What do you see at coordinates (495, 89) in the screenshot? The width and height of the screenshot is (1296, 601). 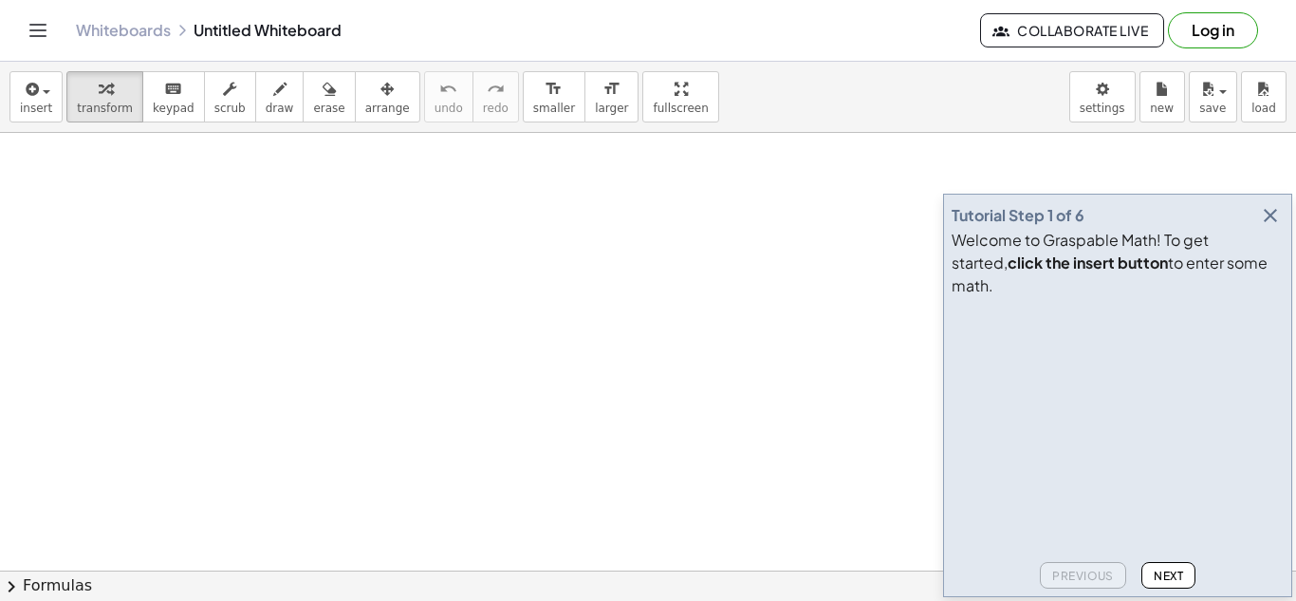 I see `i: redo` at bounding box center [495, 89].